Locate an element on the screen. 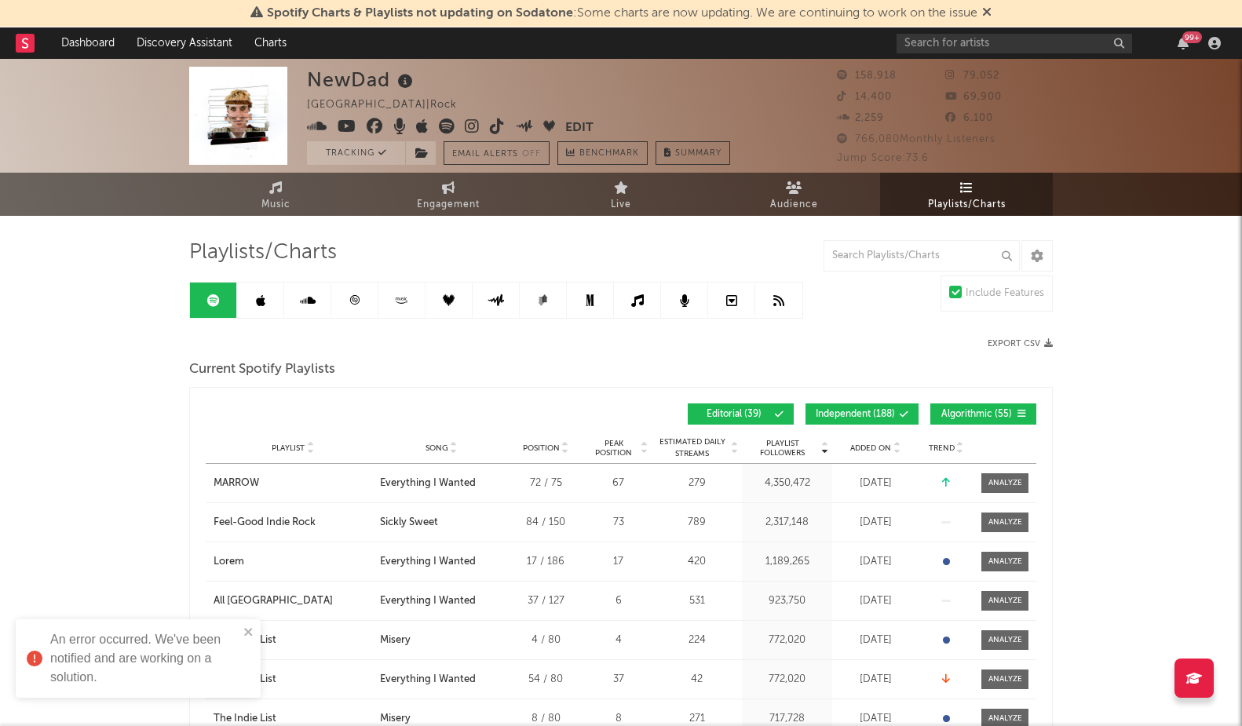 This screenshot has width=1242, height=726. a: MARROW is located at coordinates (293, 483).